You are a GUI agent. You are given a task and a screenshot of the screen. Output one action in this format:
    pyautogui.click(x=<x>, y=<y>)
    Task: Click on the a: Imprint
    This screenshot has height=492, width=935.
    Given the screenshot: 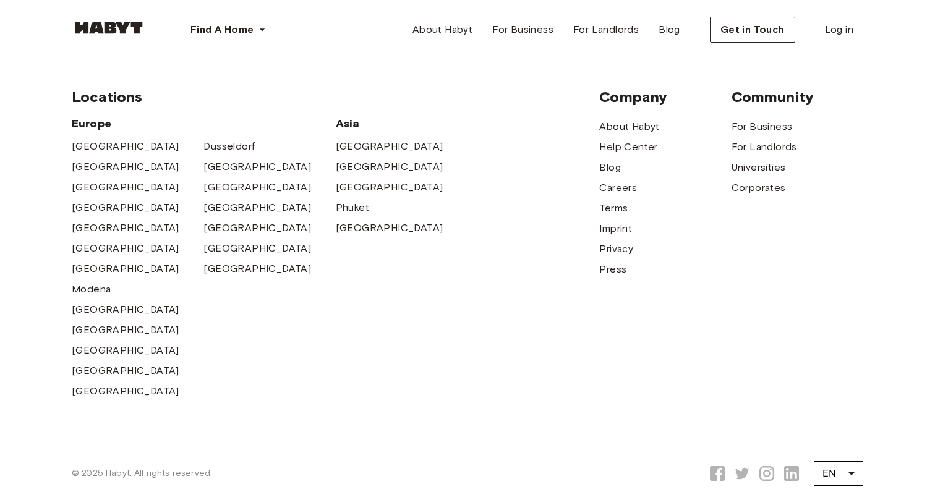 What is the action you would take?
    pyautogui.click(x=615, y=229)
    